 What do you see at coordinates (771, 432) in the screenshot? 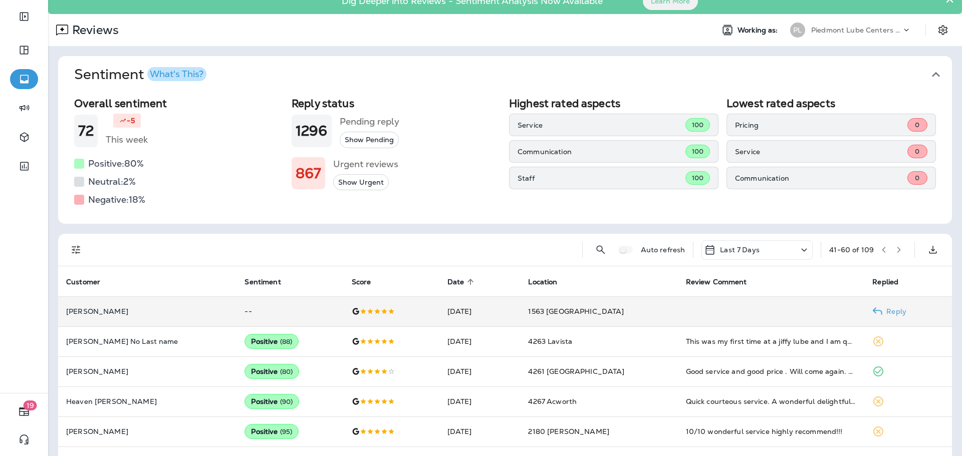
I see `div: 10/10 wonderful service highly recommend!!!` at bounding box center [771, 432].